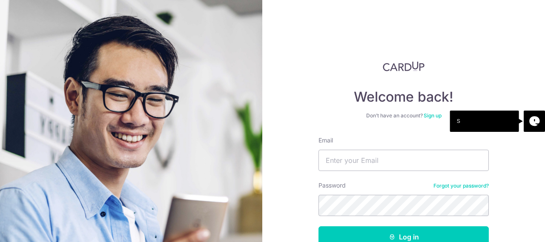  I want to click on label: Password, so click(332, 185).